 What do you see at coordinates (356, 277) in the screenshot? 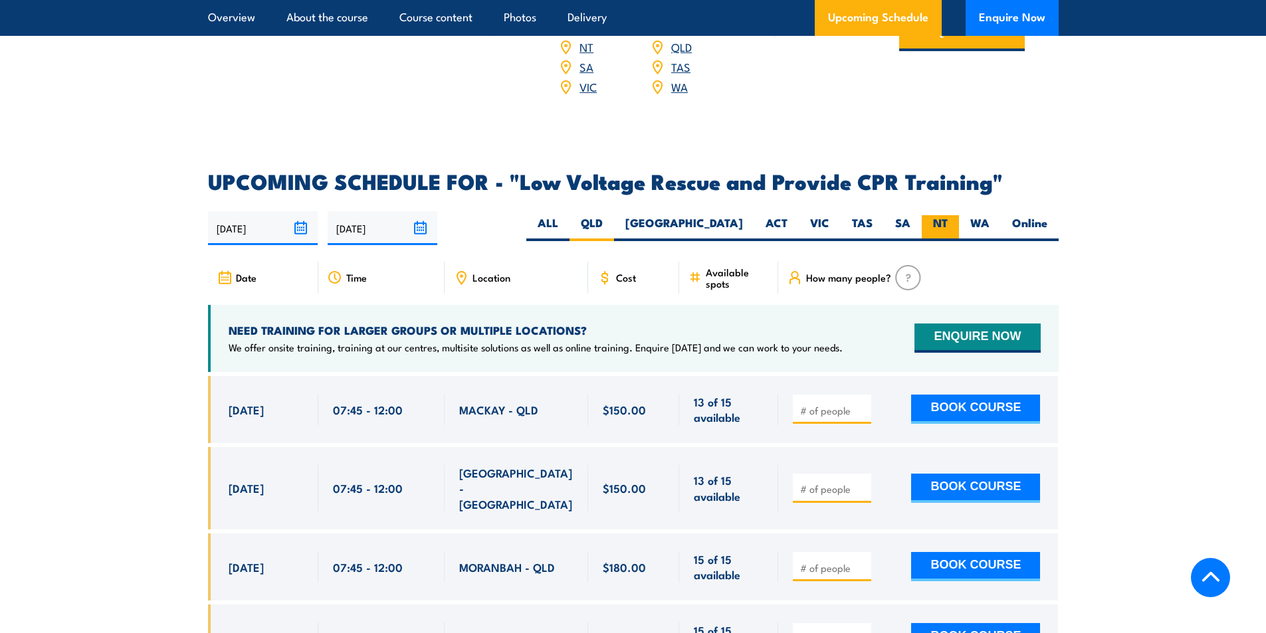
I see `span: Time` at bounding box center [356, 277].